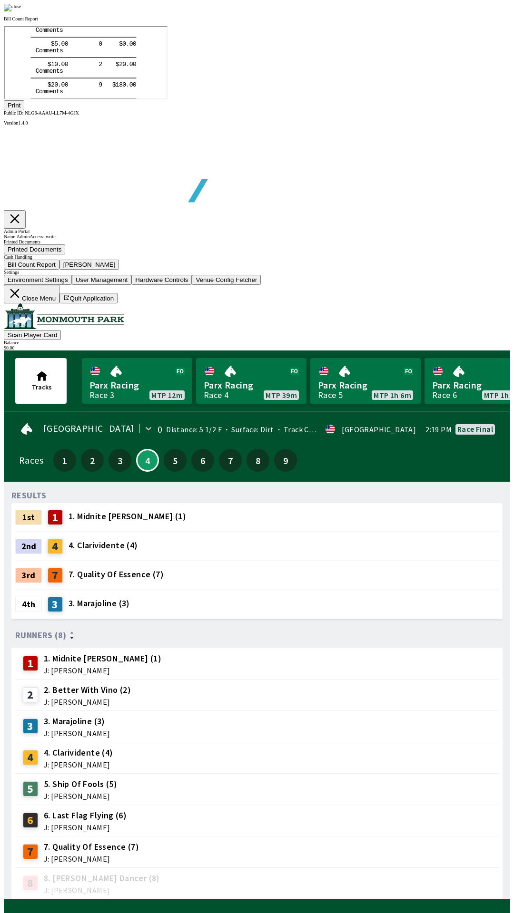 This screenshot has width=514, height=913. Describe the element at coordinates (257, 257) in the screenshot. I see `div: Cash Handling` at that location.